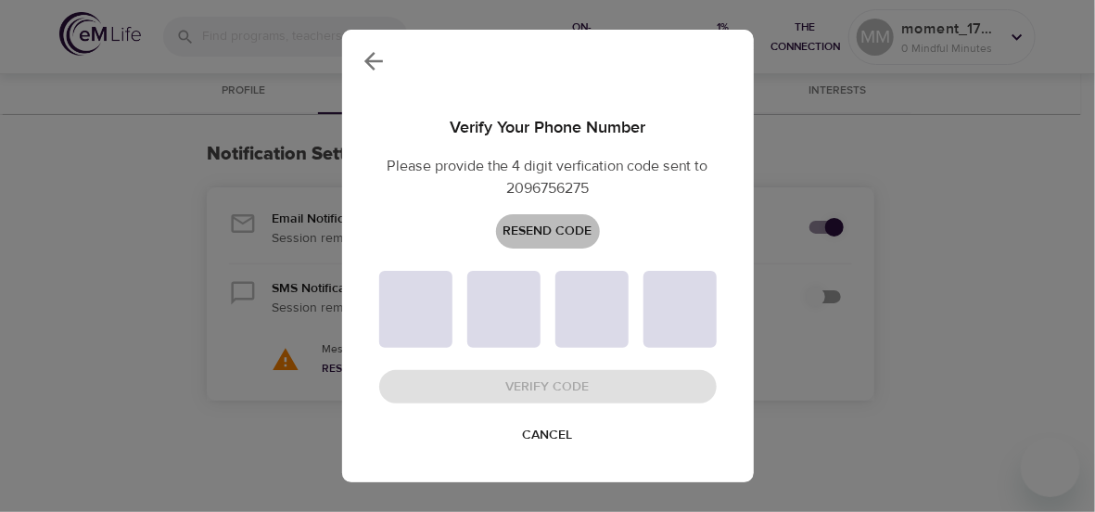 This screenshot has width=1095, height=512. Describe the element at coordinates (548, 127) in the screenshot. I see `p: Verify Your Phone Number` at that location.